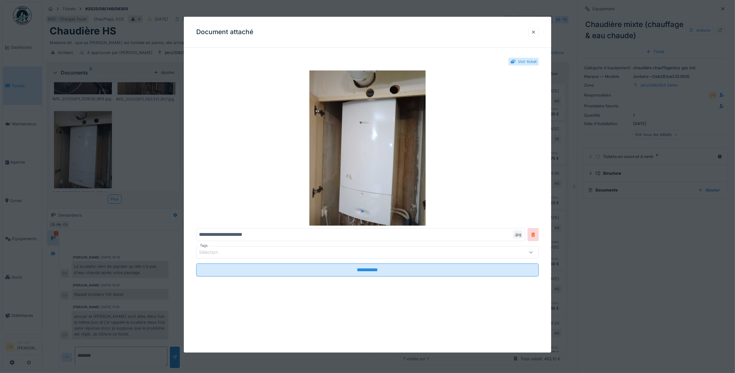  I want to click on label: Tags, so click(204, 245).